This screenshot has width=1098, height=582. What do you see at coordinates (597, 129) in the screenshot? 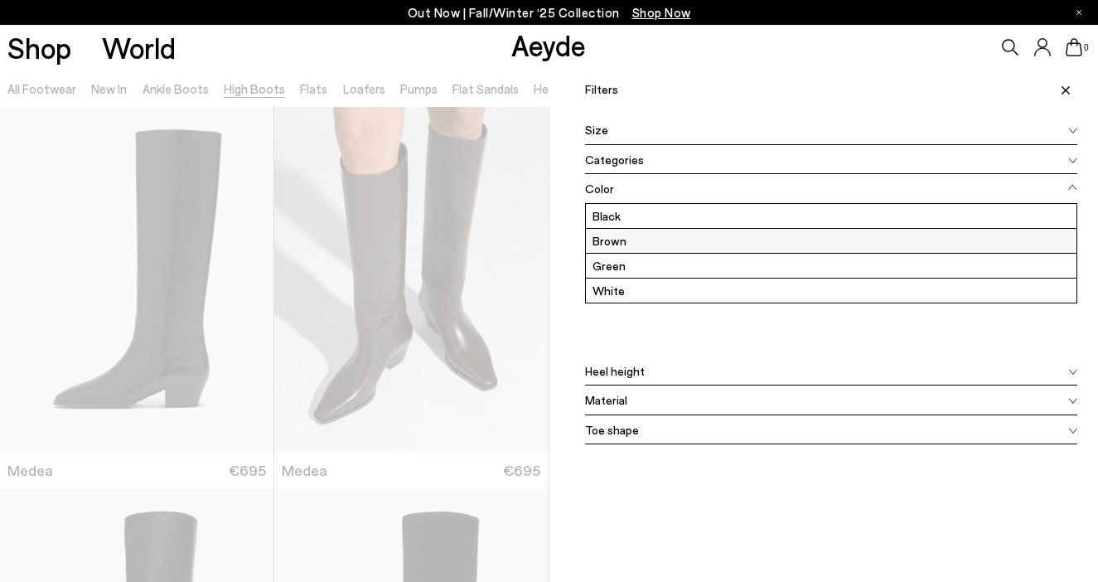
I see `span: Size` at bounding box center [597, 129].